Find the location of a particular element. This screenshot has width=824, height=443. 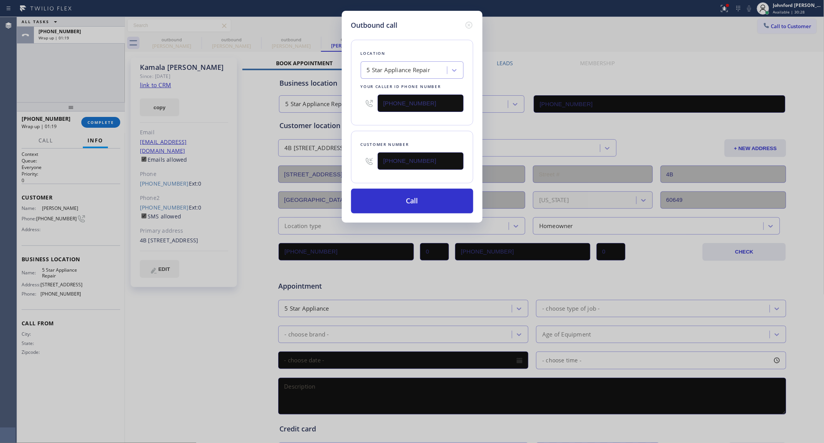

div: Location is located at coordinates (412, 53).